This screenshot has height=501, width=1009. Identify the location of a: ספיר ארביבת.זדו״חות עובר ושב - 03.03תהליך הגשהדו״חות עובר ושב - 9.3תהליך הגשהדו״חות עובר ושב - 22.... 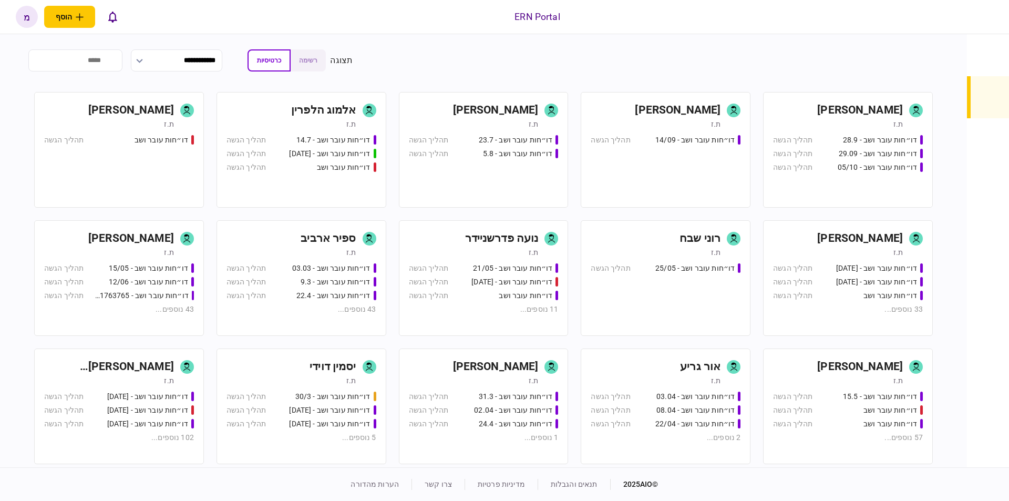
(301, 278).